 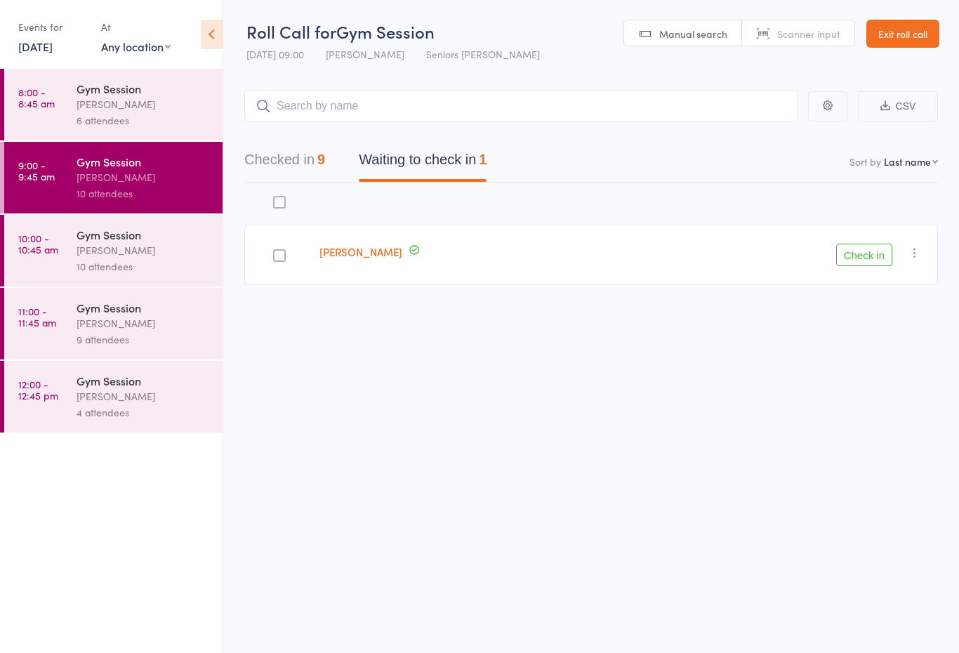 I want to click on span: Roll Call for, so click(x=291, y=31).